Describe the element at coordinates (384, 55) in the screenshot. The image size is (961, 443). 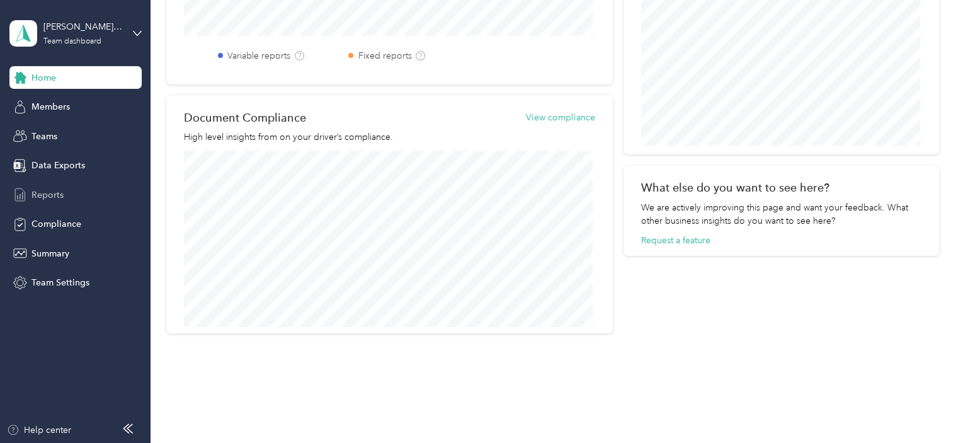
I see `label: Fixed reports` at that location.